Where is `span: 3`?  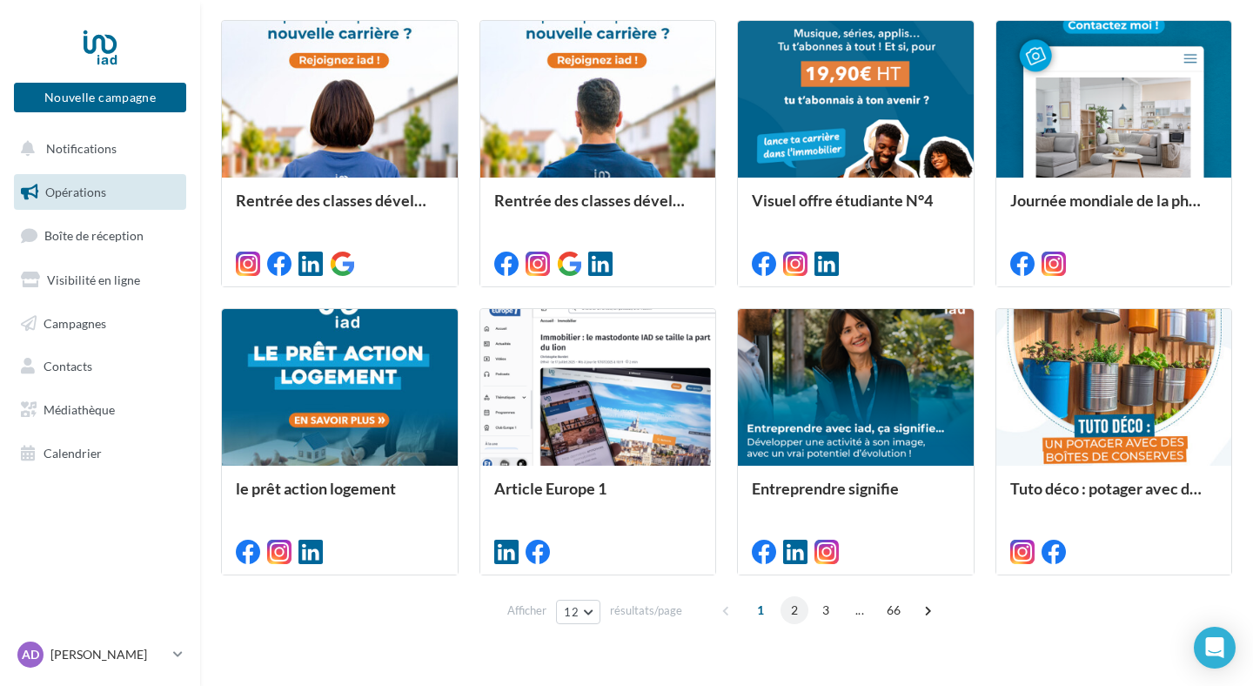
span: 3 is located at coordinates (826, 610).